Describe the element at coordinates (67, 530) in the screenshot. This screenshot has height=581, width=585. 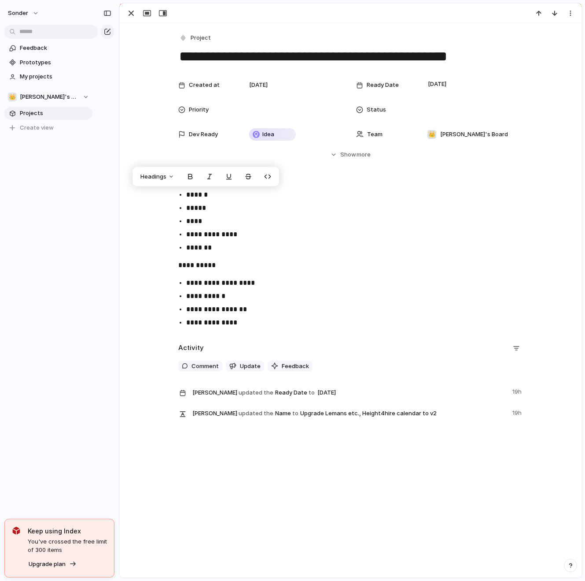
I see `span: Keep using Index` at that location.